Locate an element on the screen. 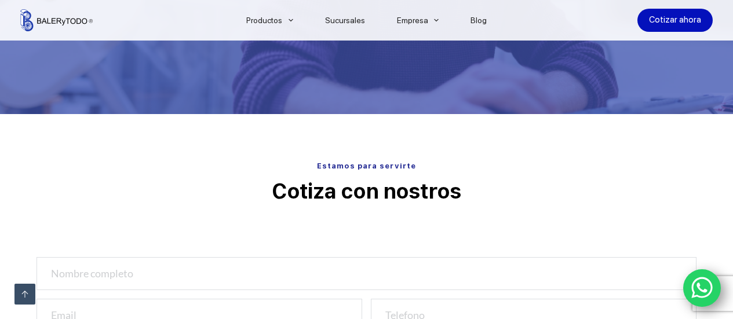  p: Cotiza con nostros is located at coordinates (366, 192).